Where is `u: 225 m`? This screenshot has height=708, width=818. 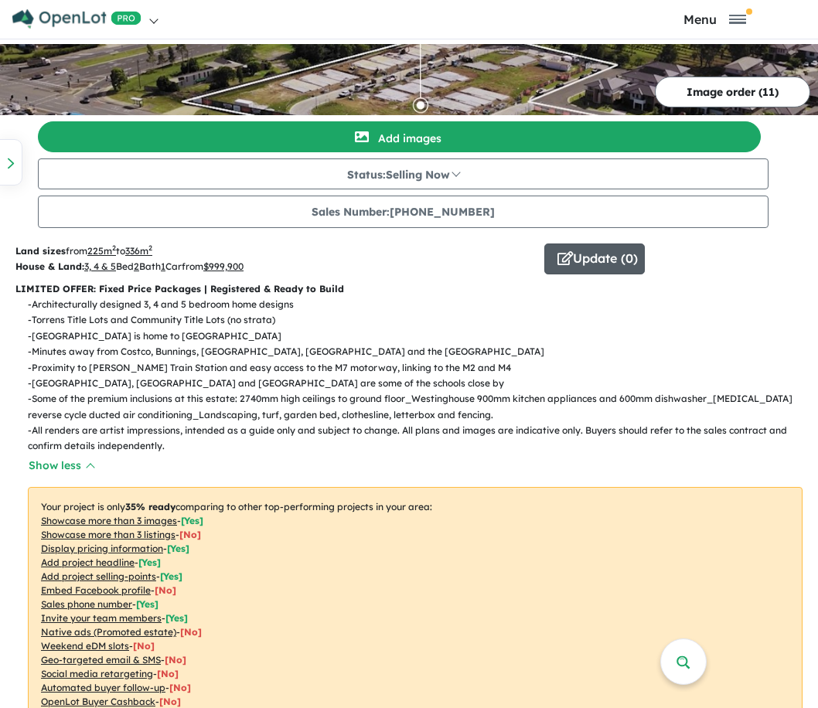 u: 225 m is located at coordinates (101, 251).